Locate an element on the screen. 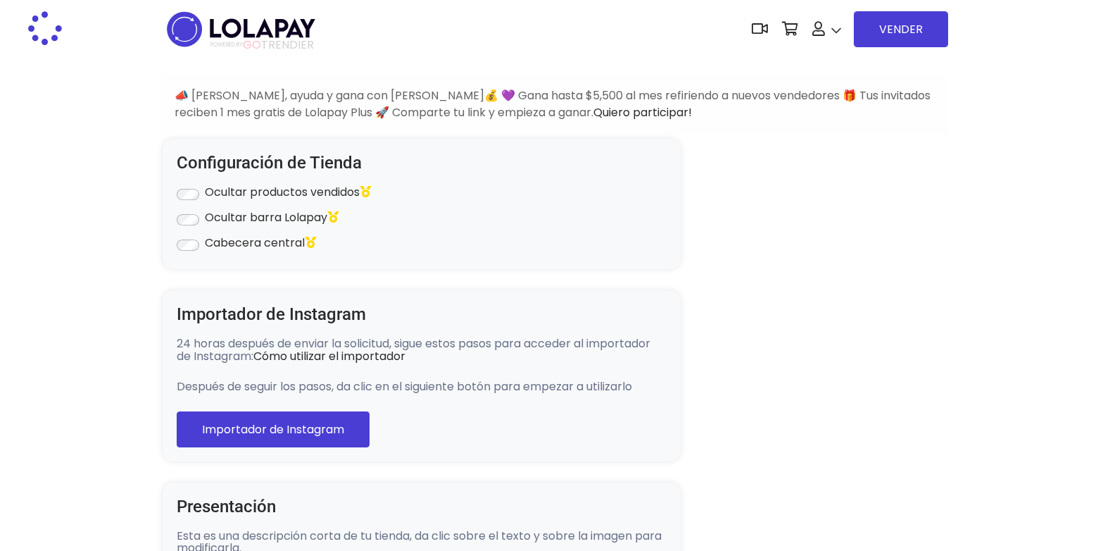 This screenshot has height=551, width=1110. a: Quiero participar! is located at coordinates (643, 112).